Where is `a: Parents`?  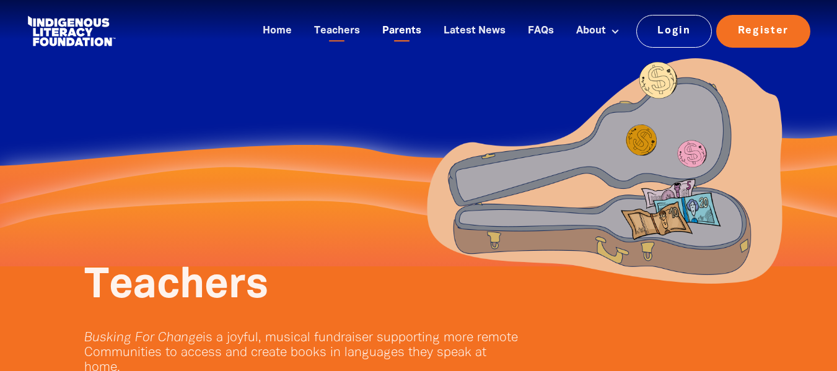 a: Parents is located at coordinates (402, 31).